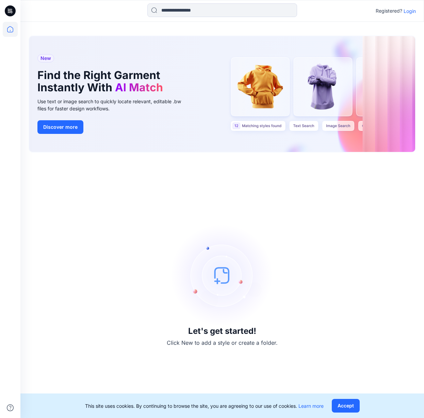 The height and width of the screenshot is (418, 424). What do you see at coordinates (114, 105) in the screenshot?
I see `div: Use text or image search to quickly locate relevant, editable .bw files for faster design workflows.` at bounding box center [114, 105].